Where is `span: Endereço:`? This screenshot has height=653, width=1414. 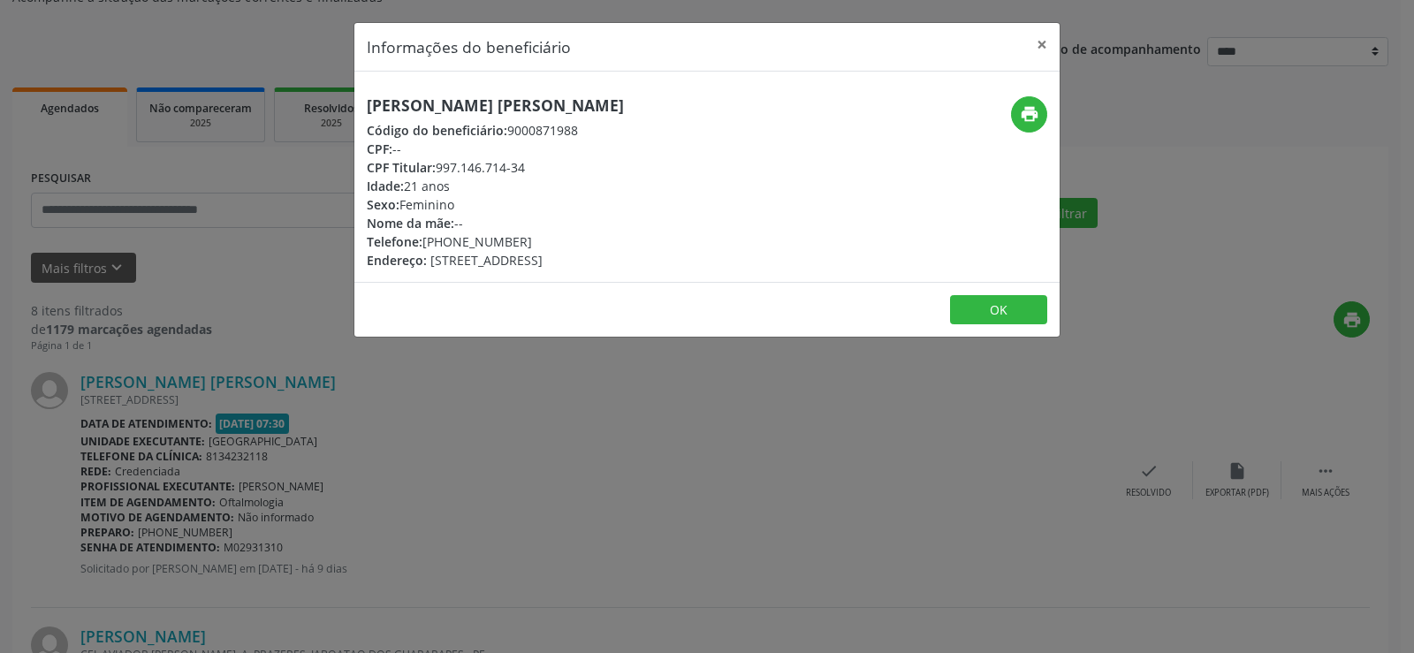
span: Endereço: is located at coordinates (397, 260).